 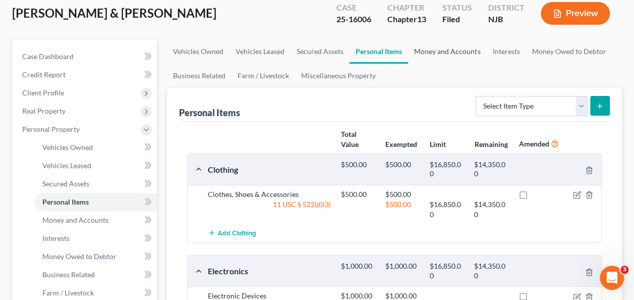 What do you see at coordinates (85, 75) in the screenshot?
I see `a: Credit Report` at bounding box center [85, 75].